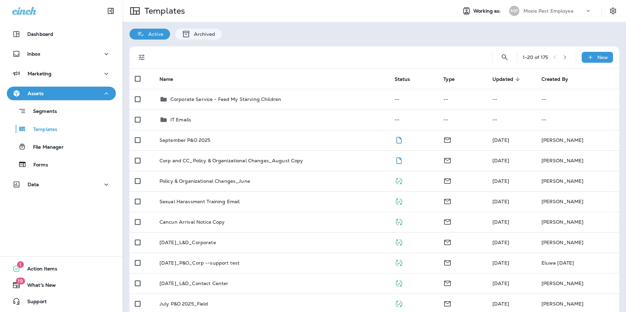  What do you see at coordinates (38, 286) in the screenshot?
I see `span: What's New` at bounding box center [38, 286].